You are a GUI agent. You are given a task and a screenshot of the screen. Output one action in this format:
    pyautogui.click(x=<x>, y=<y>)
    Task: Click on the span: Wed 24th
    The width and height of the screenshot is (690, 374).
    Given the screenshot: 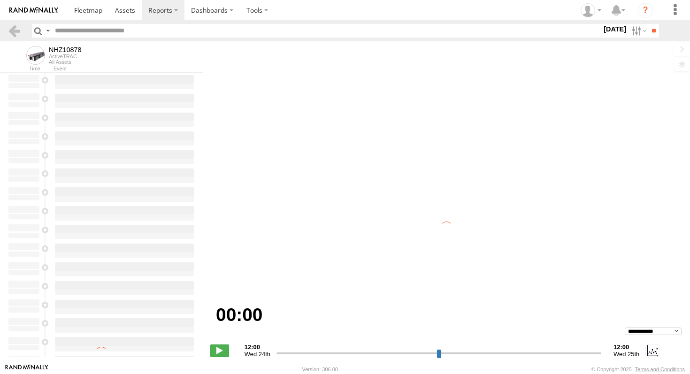 What is the action you would take?
    pyautogui.click(x=257, y=354)
    